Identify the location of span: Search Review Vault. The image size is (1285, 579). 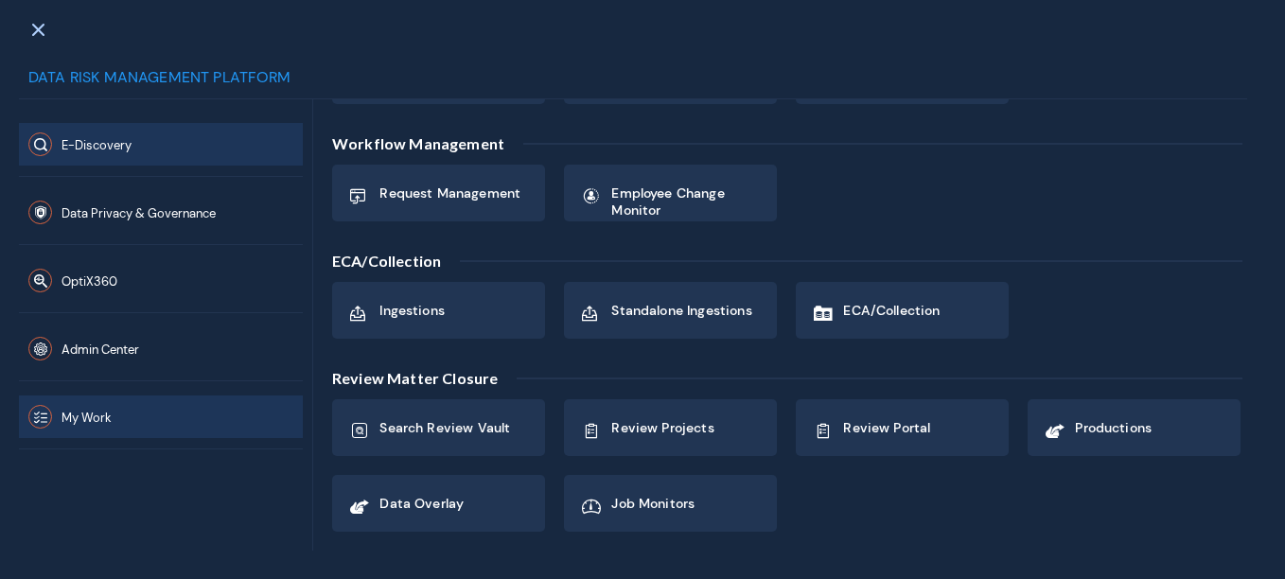
(445, 428).